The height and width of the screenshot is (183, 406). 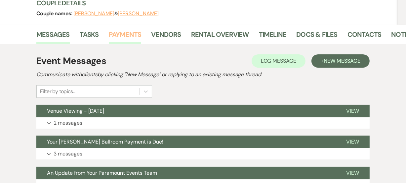 What do you see at coordinates (71, 61) in the screenshot?
I see `h1: Event Messages` at bounding box center [71, 61].